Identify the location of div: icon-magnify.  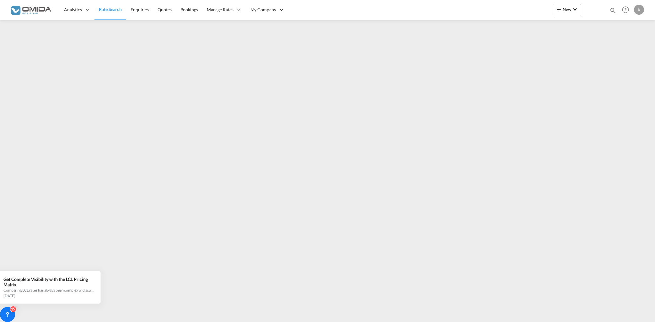
(613, 12).